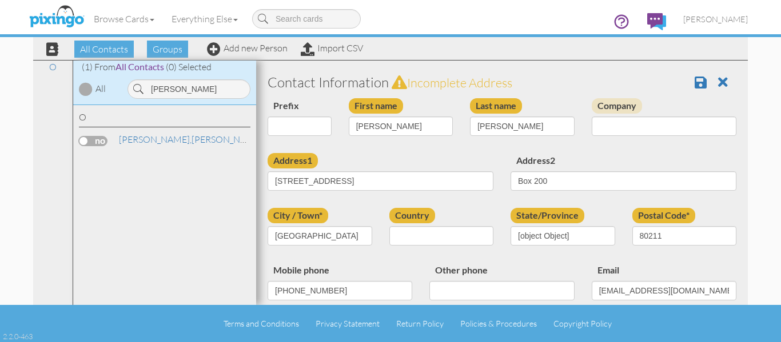 The width and height of the screenshot is (781, 342). What do you see at coordinates (547, 216) in the screenshot?
I see `label: State/Province` at bounding box center [547, 216].